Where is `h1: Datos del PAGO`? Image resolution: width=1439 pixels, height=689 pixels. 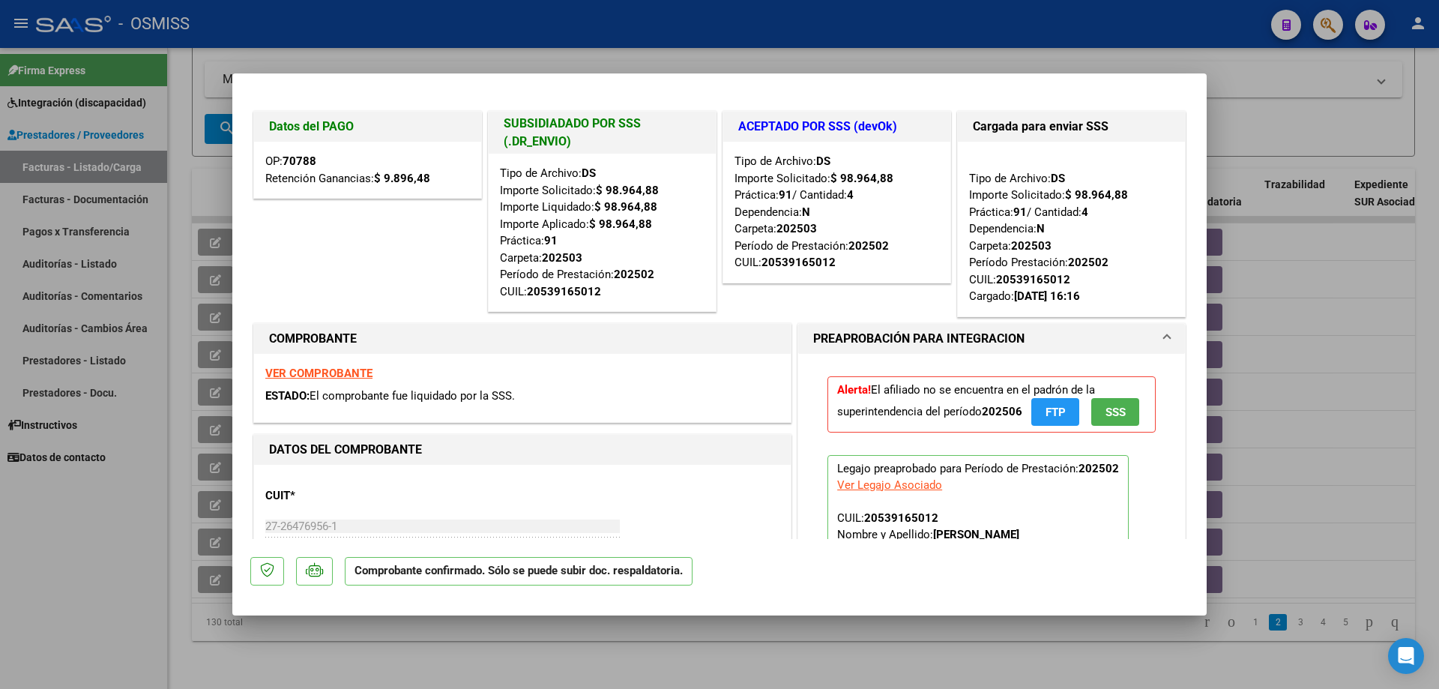
h1: Datos del PAGO is located at coordinates (367, 127).